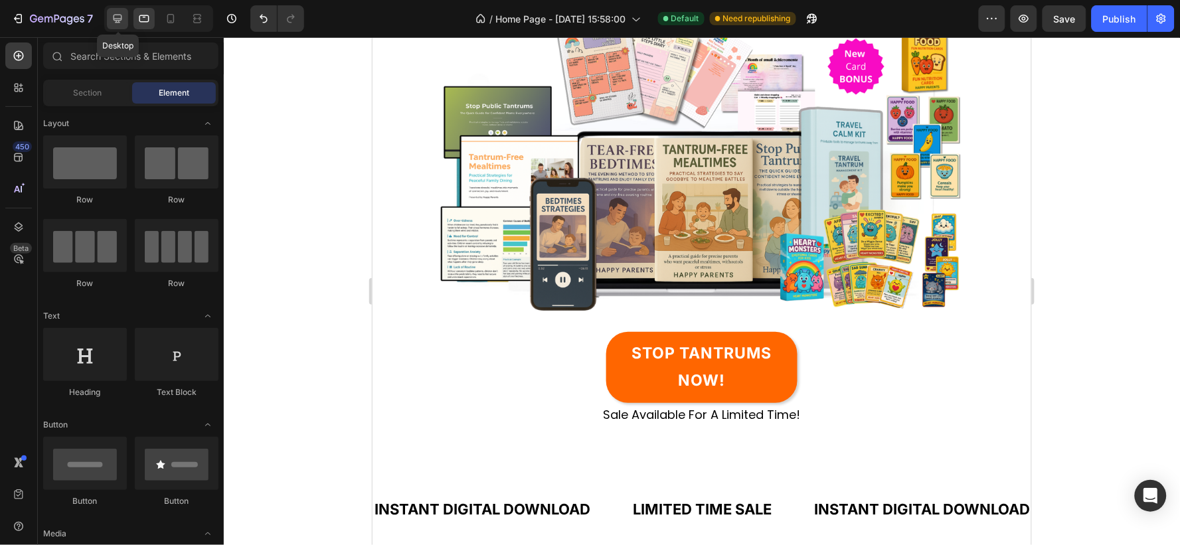 The width and height of the screenshot is (1180, 545). What do you see at coordinates (85, 392) in the screenshot?
I see `div: Heading` at bounding box center [85, 392].